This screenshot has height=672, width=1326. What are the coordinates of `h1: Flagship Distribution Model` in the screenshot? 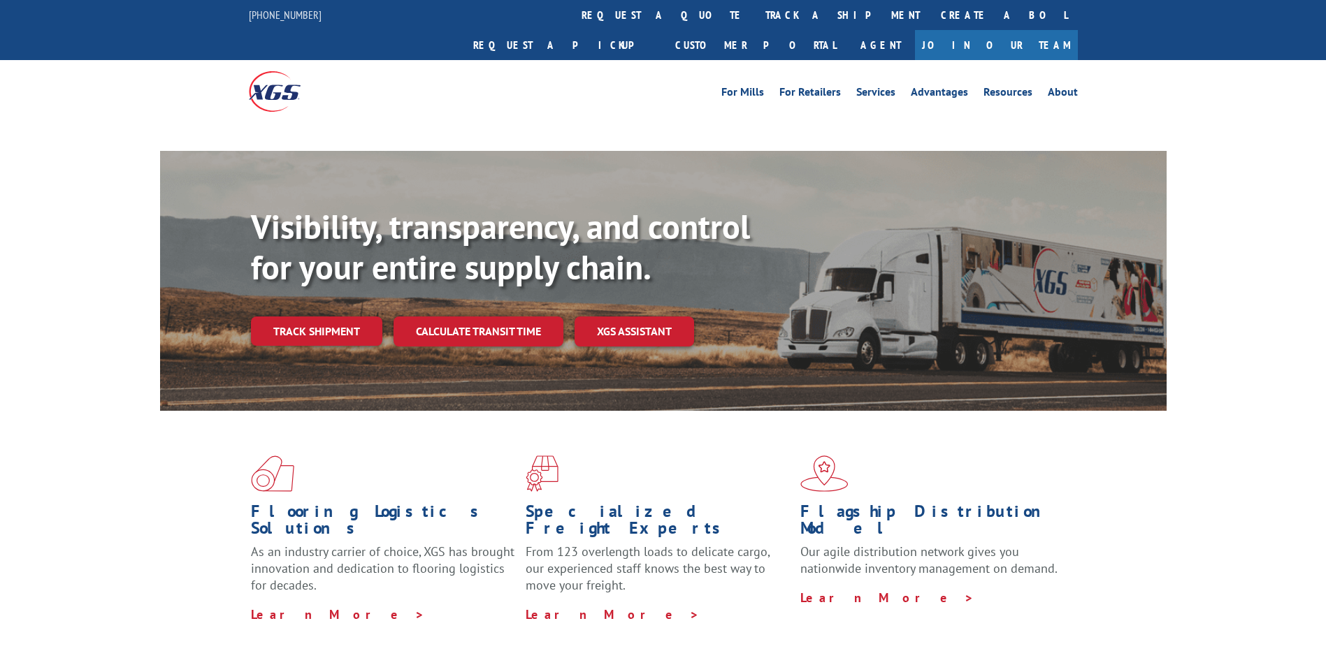 It's located at (932, 524).